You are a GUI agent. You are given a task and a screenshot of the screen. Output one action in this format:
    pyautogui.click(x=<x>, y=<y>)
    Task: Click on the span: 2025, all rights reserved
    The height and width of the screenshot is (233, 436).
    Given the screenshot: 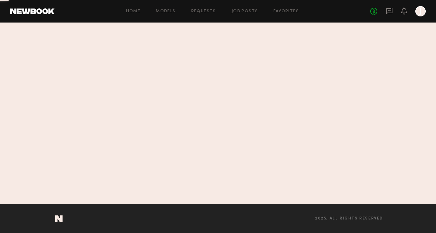 What is the action you would take?
    pyautogui.click(x=349, y=219)
    